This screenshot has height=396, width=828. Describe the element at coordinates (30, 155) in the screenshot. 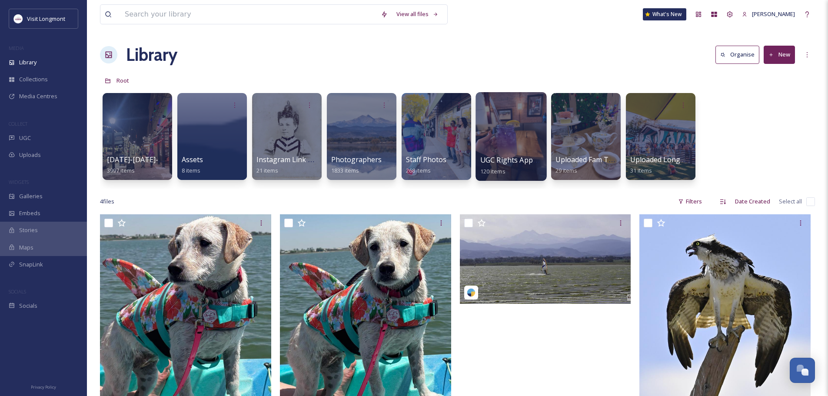

I see `span: Uploads` at that location.